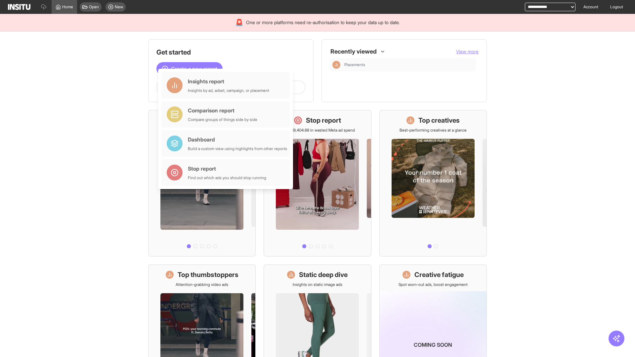 The image size is (635, 357). I want to click on span: Create a new report, so click(194, 69).